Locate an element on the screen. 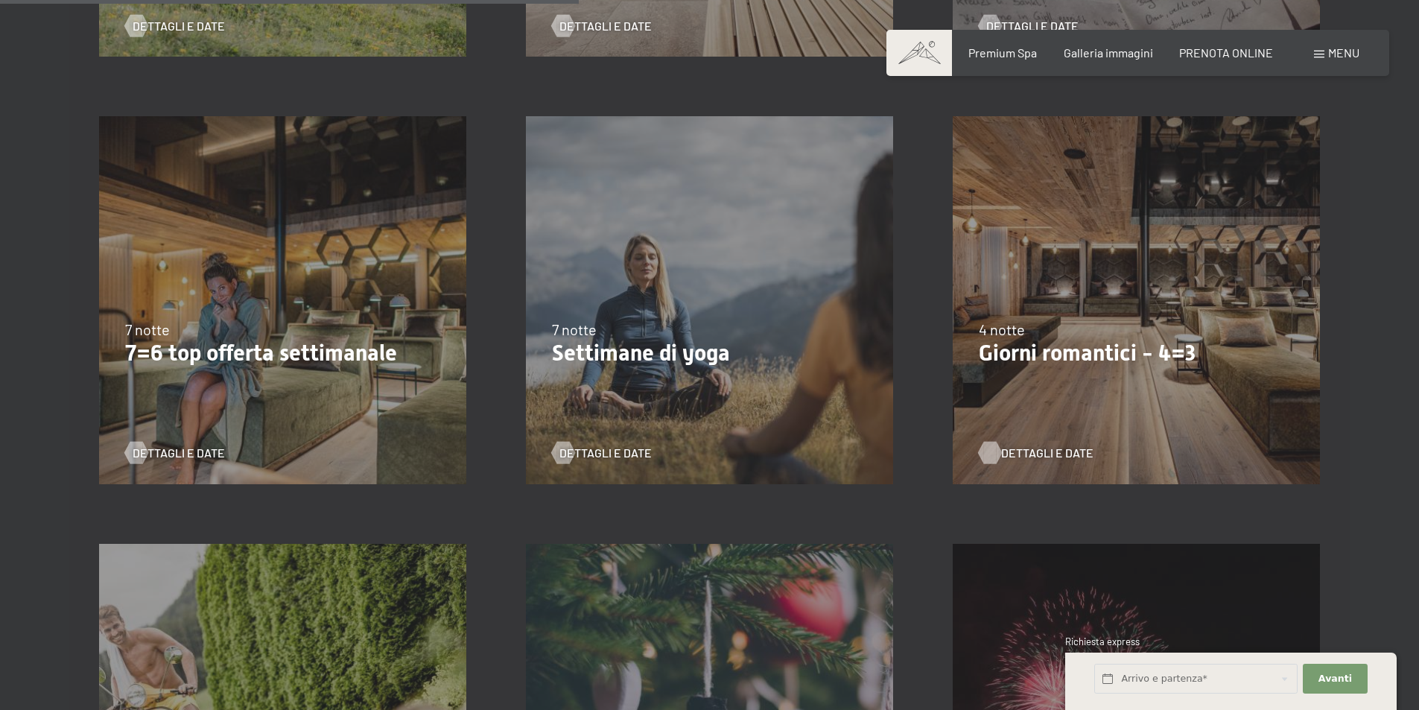 This screenshot has height=710, width=1419. span: Premium Spa is located at coordinates (1002, 52).